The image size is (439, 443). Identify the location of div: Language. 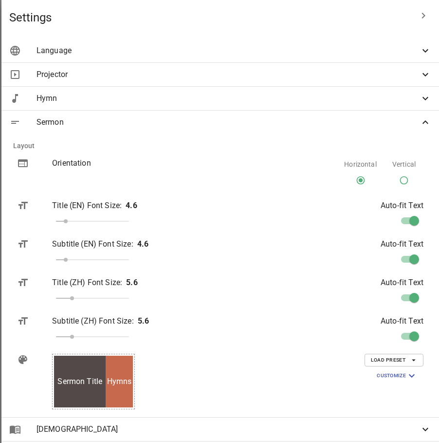
(220, 51).